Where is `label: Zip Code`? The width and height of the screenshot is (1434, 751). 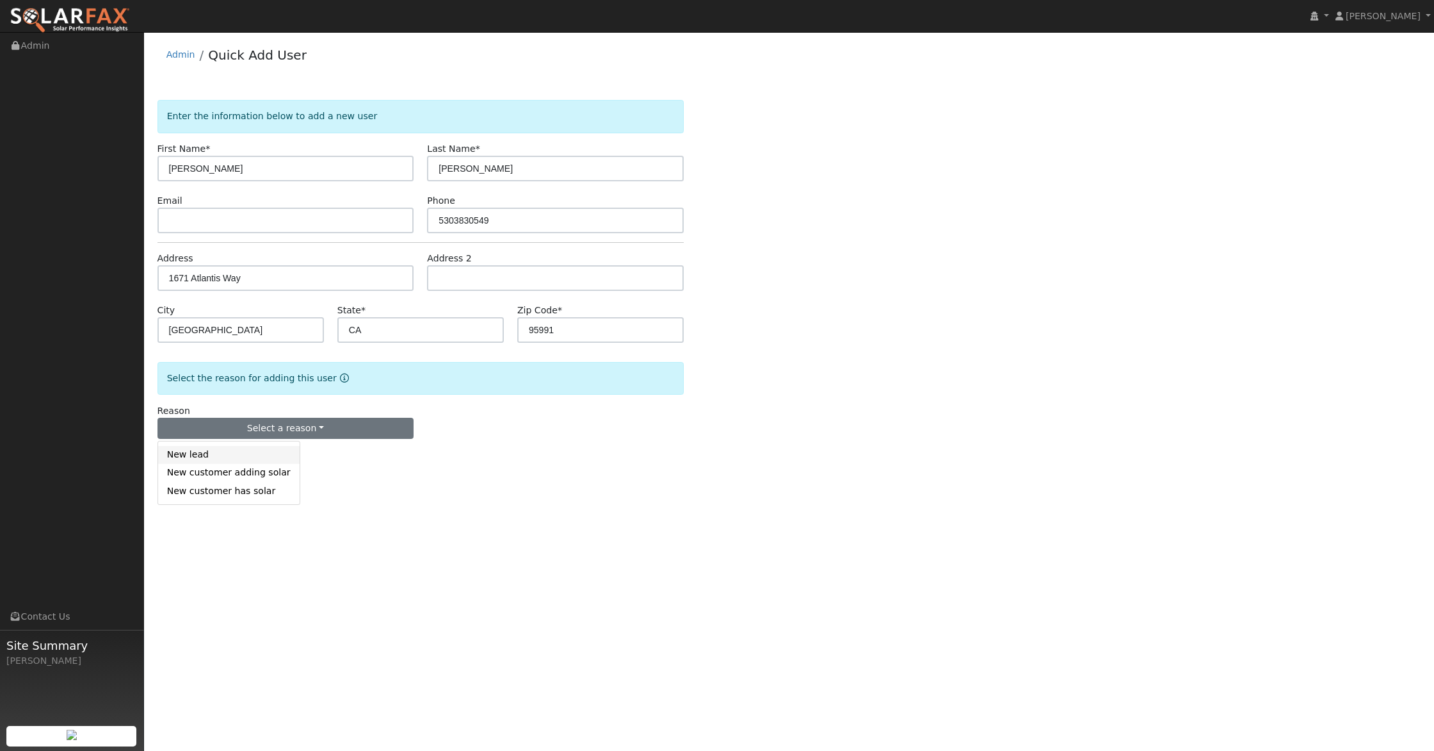
label: Zip Code is located at coordinates (540, 310).